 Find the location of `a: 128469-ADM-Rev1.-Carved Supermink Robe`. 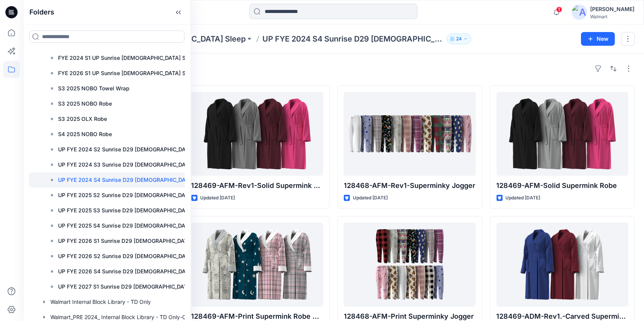

a: 128469-ADM-Rev1.-Carved Supermink Robe is located at coordinates (562, 265).